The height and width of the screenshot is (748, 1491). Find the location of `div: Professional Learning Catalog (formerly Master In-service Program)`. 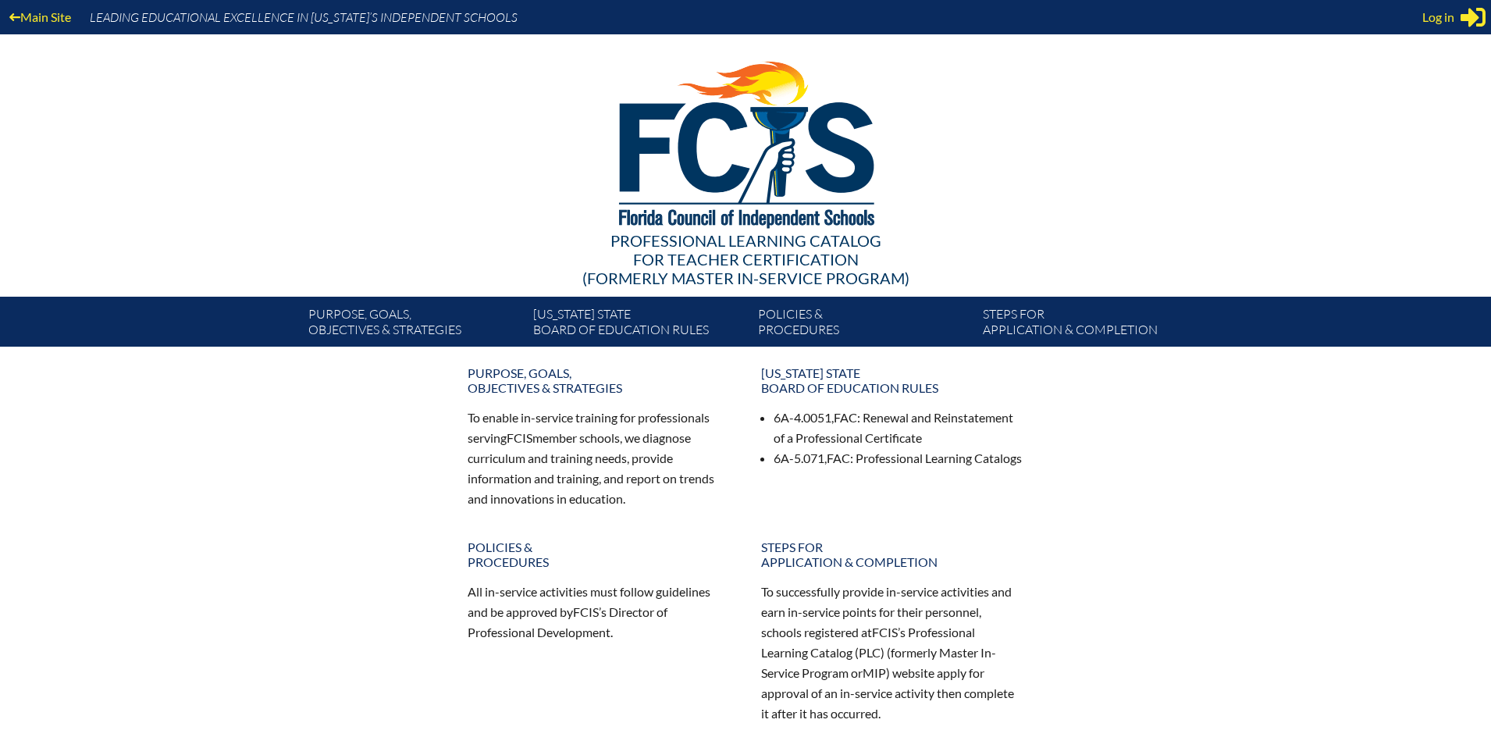

div: Professional Learning Catalog (formerly Master In-service Program) is located at coordinates (746, 259).